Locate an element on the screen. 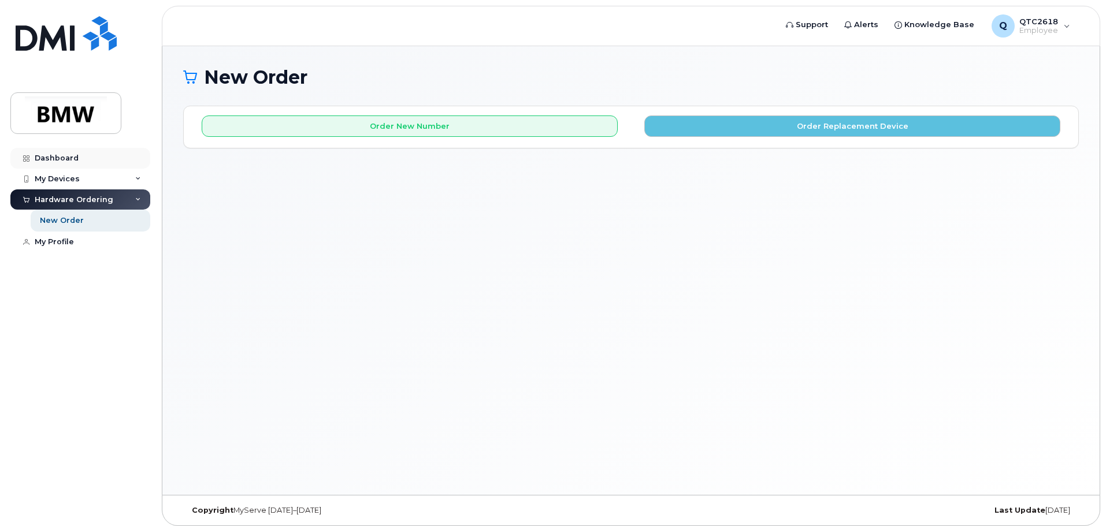 The width and height of the screenshot is (1106, 526). button: Order Replacement Device is located at coordinates (852, 126).